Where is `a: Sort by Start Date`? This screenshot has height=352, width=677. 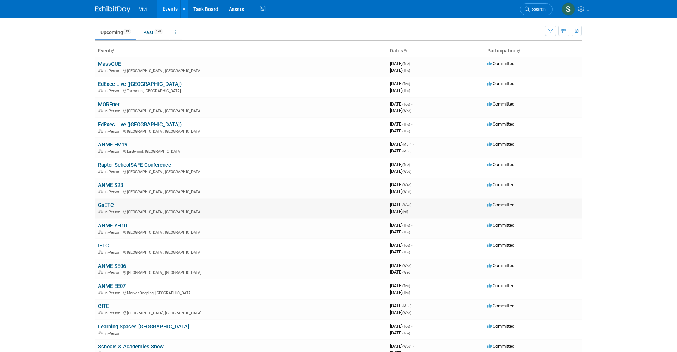 a: Sort by Start Date is located at coordinates (405, 51).